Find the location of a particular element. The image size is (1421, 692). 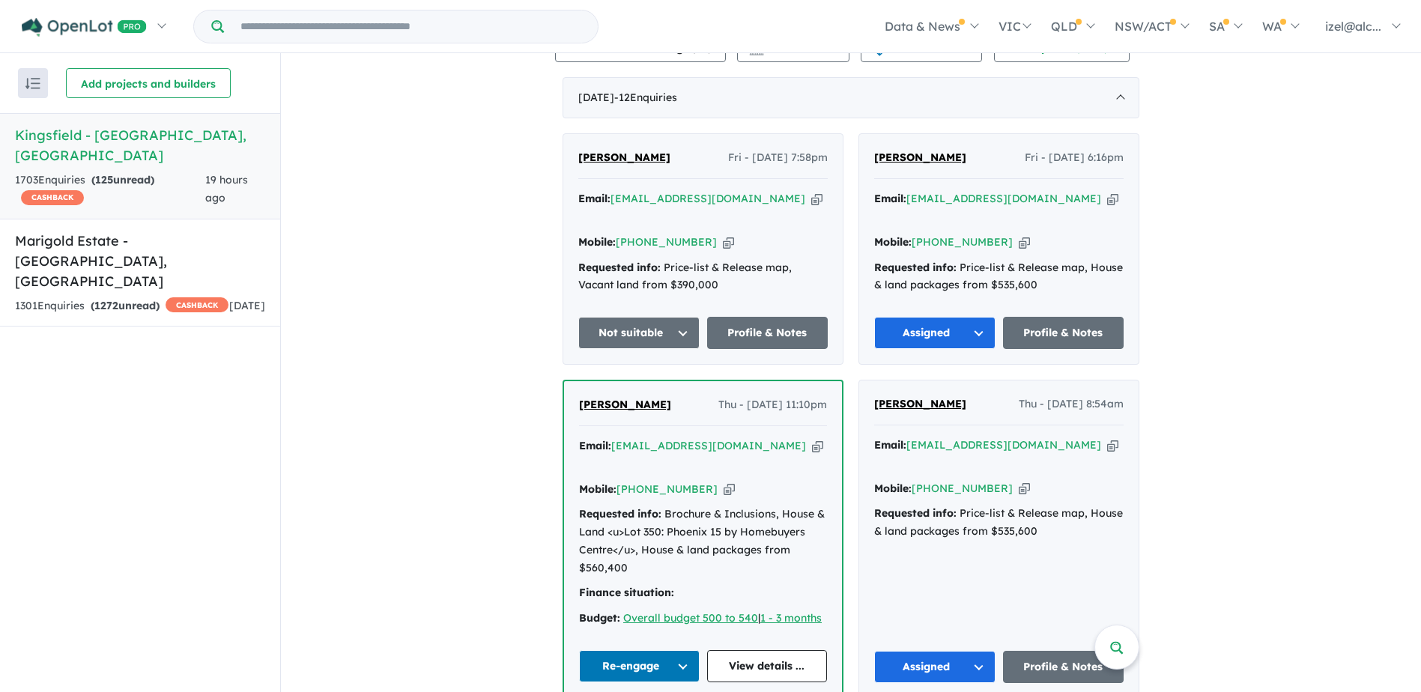

u: Overall budget 500 to 540 is located at coordinates (691, 618).